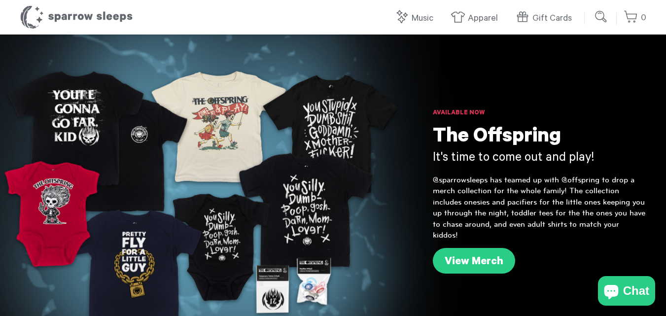 This screenshot has height=316, width=666. What do you see at coordinates (626, 292) in the screenshot?
I see `inbox-online-store-chat: Shopify online store chat` at bounding box center [626, 292].